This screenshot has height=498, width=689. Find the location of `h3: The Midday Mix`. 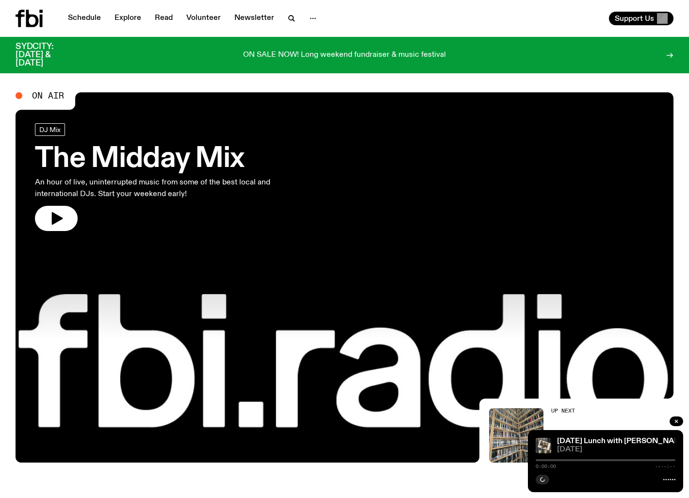

h3: The Midday Mix is located at coordinates (159, 159).